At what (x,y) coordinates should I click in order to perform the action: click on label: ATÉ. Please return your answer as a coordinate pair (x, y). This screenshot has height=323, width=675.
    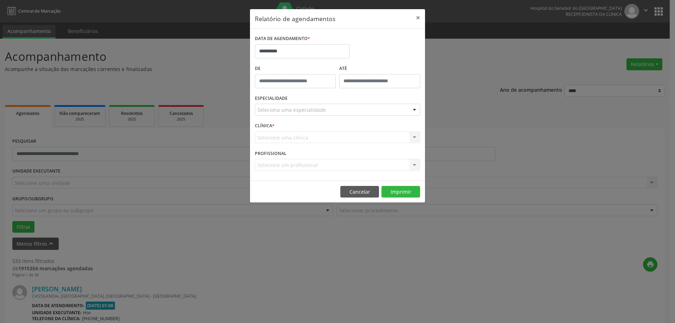
    Looking at the image, I should click on (380, 69).